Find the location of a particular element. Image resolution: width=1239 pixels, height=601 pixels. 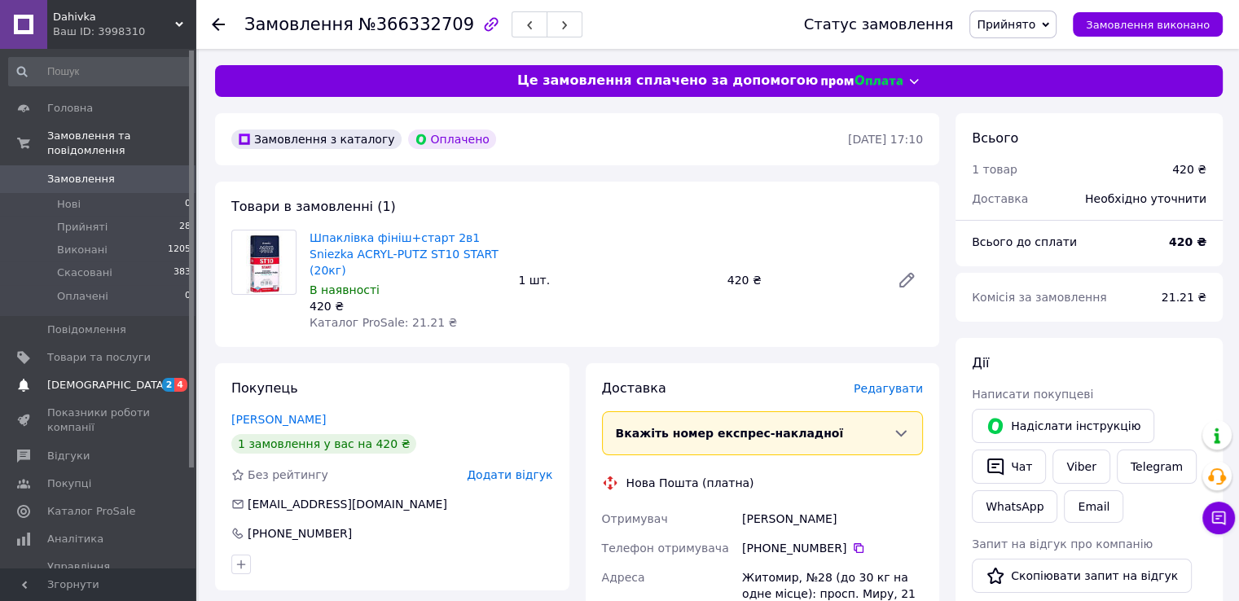

span: Написати покупцеві is located at coordinates (1032, 394).